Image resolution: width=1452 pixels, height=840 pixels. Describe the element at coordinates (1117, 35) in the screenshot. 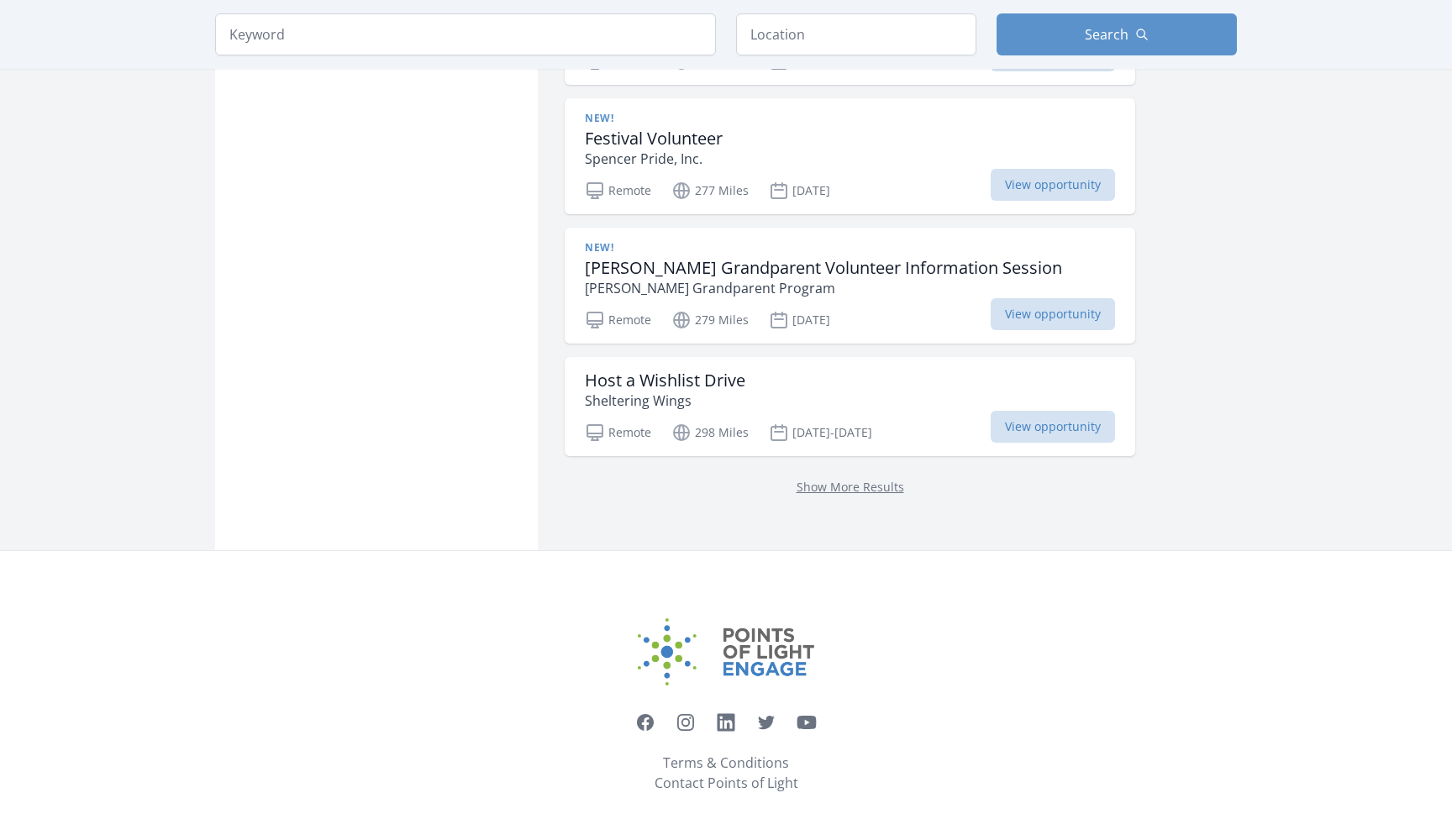

I see `button: Search` at that location.